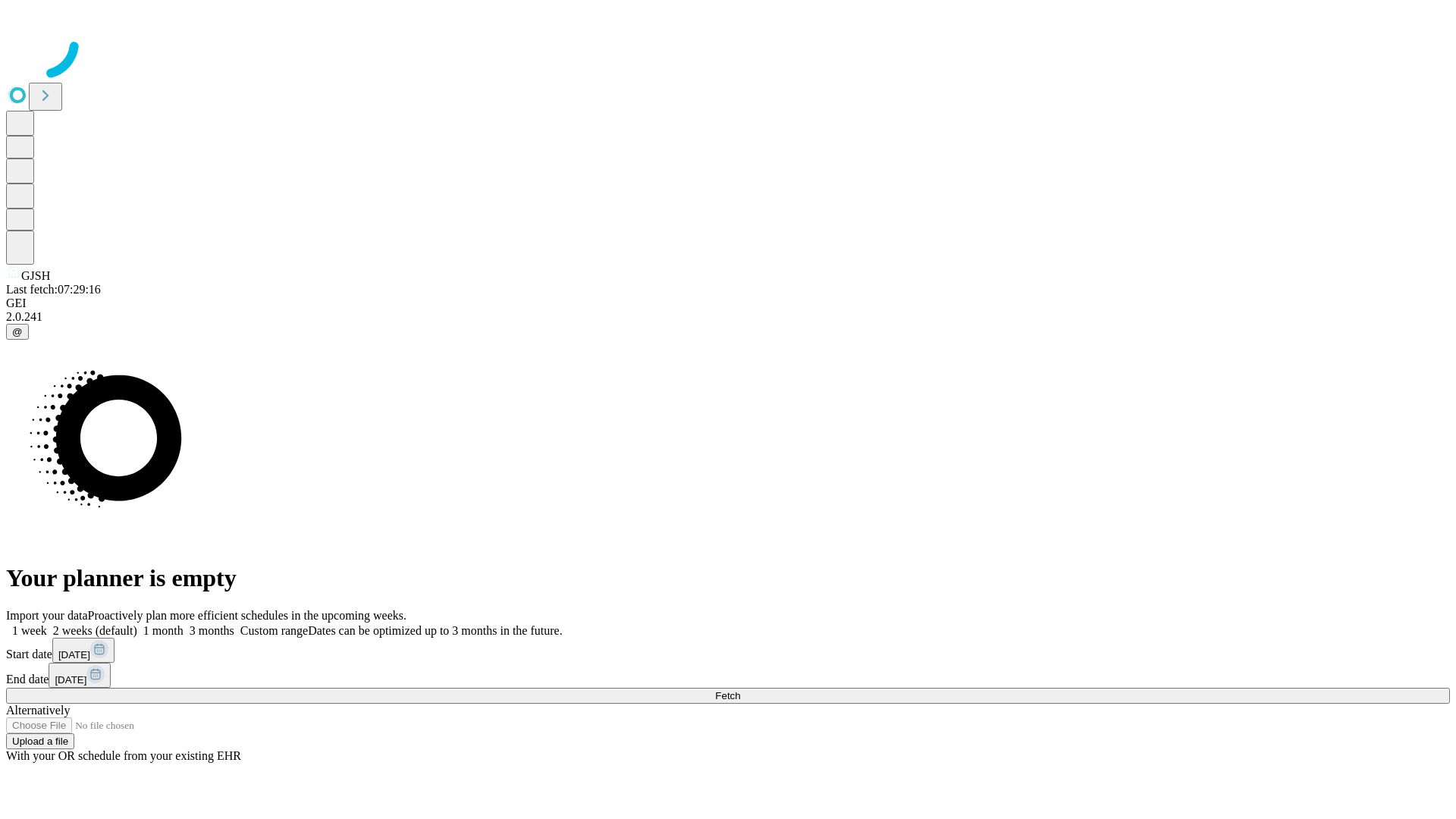  Describe the element at coordinates (30, 631) in the screenshot. I see `span: 1 week` at that location.